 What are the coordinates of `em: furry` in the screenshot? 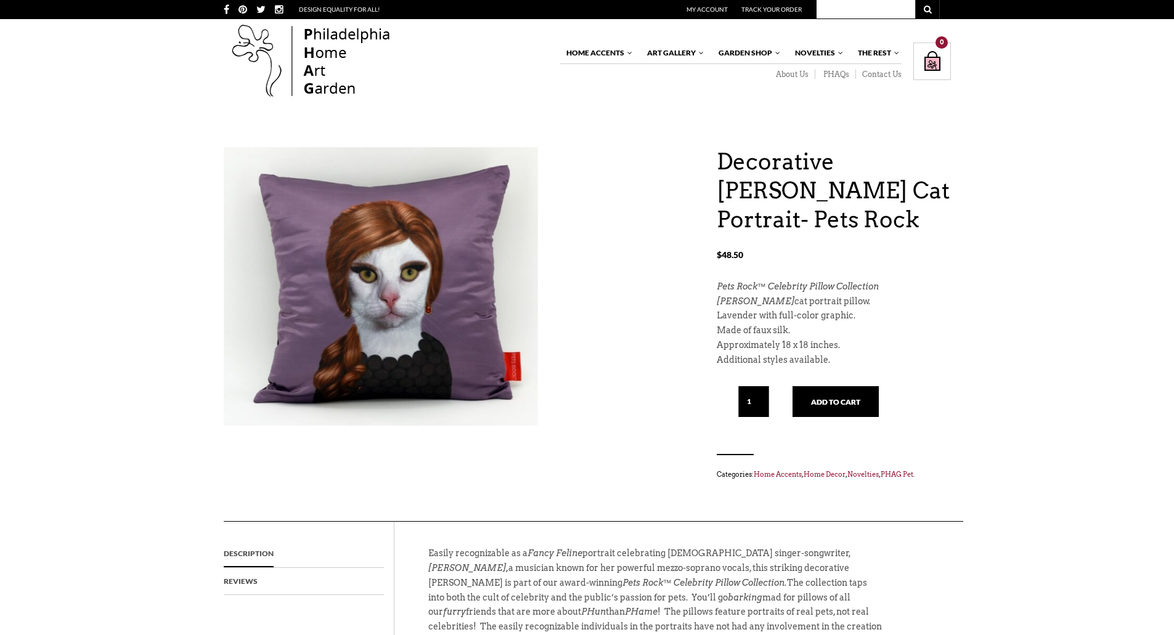 It's located at (454, 612).